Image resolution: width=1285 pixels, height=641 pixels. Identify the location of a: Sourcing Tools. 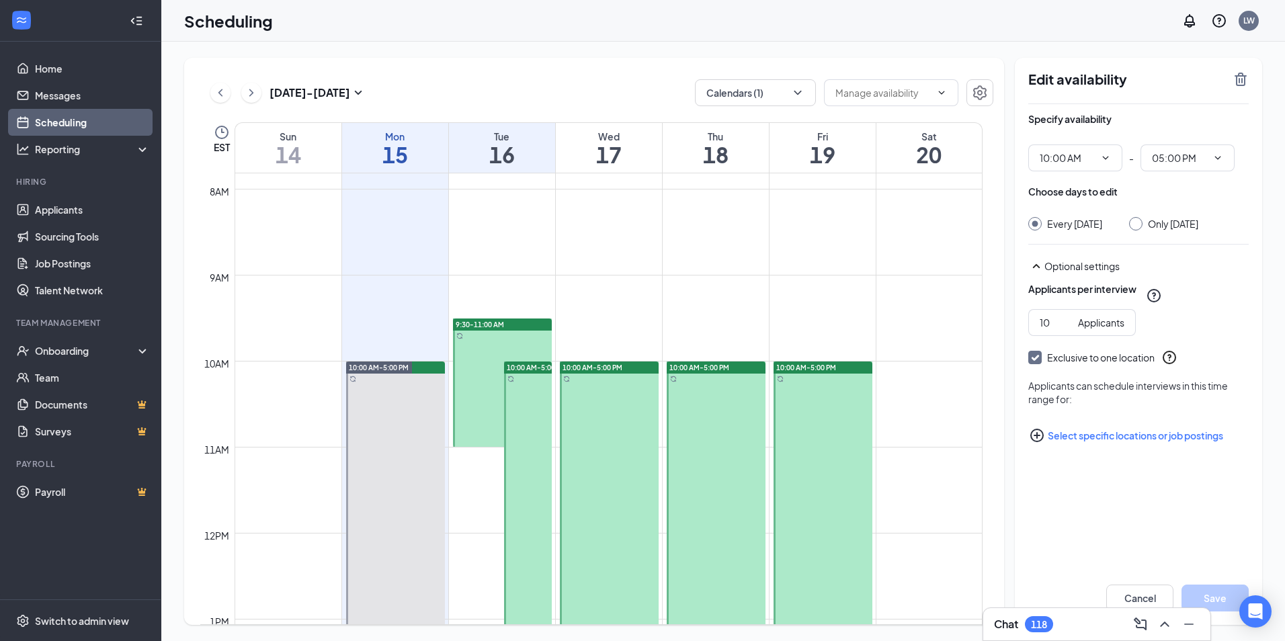
(92, 237).